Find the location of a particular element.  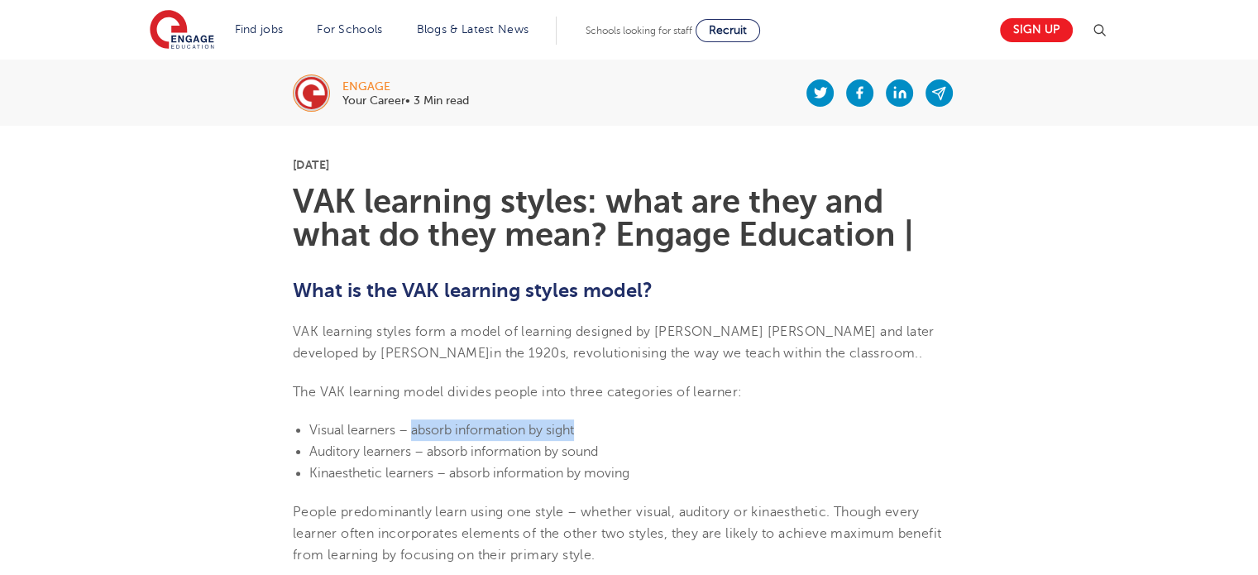

span: Visual learners – absorb information by sight is located at coordinates (442, 430).